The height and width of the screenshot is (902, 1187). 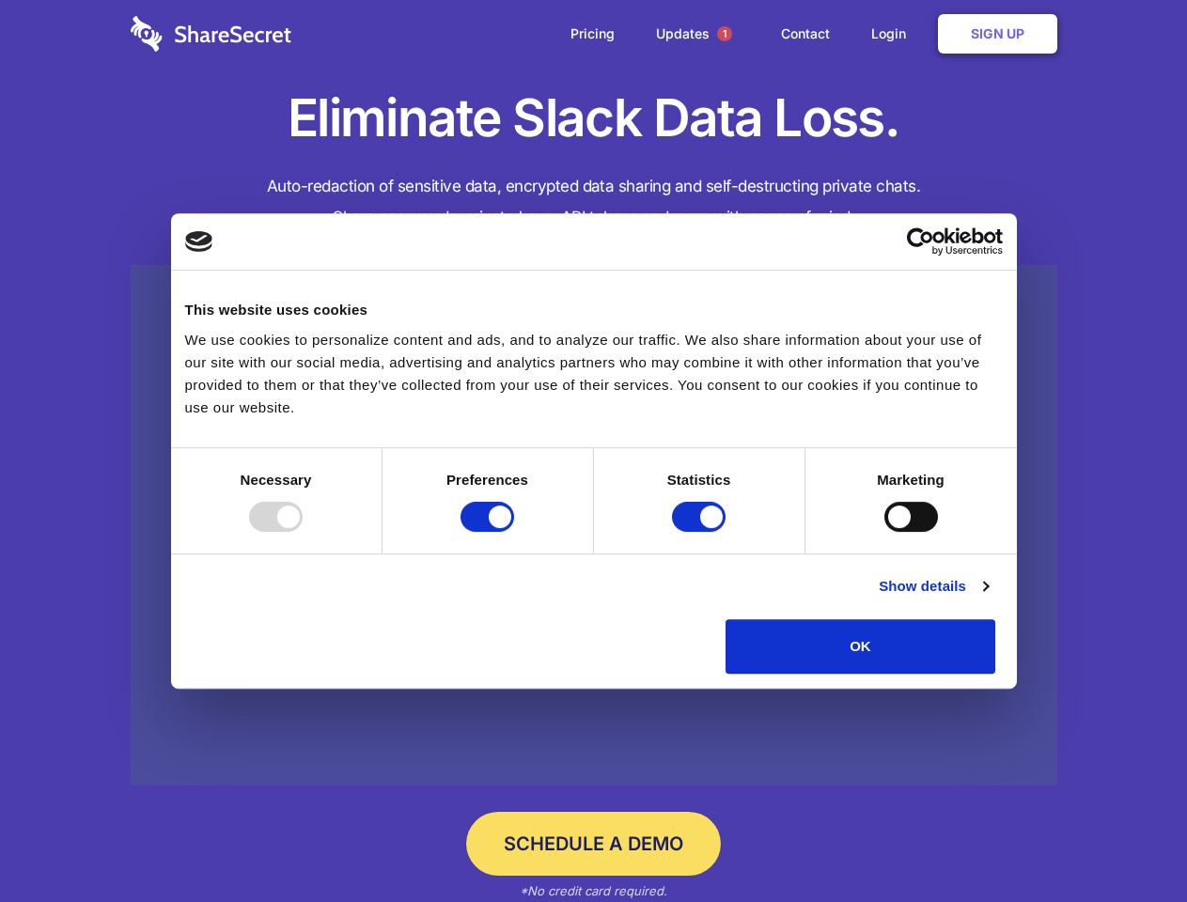 What do you see at coordinates (592, 34) in the screenshot?
I see `a: Pricing` at bounding box center [592, 34].